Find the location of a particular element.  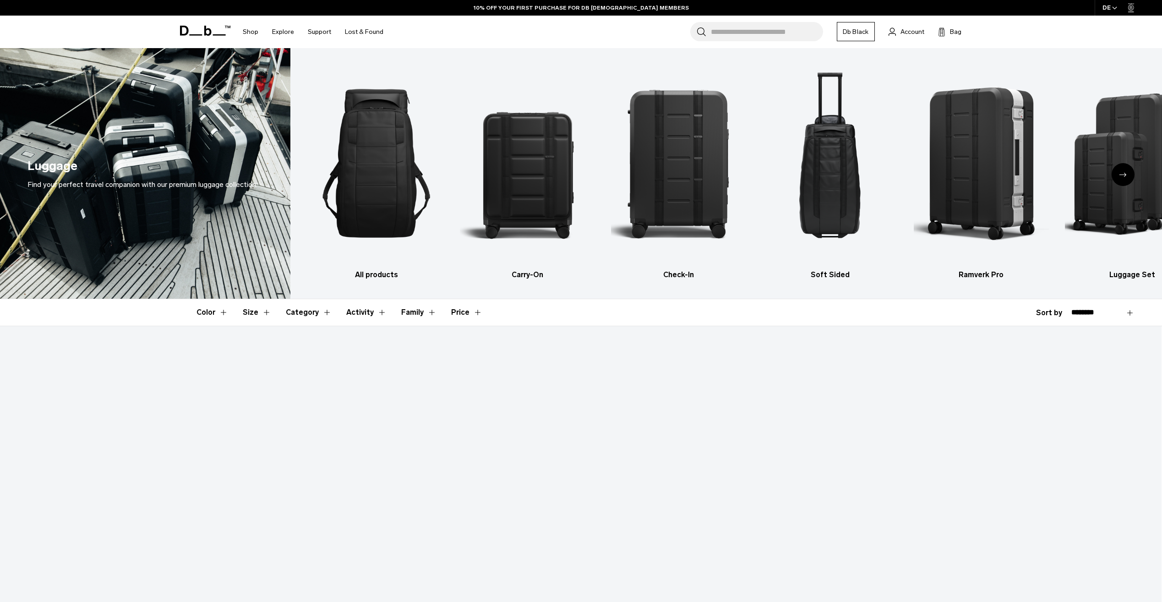

div: Next slide is located at coordinates (1123, 174).